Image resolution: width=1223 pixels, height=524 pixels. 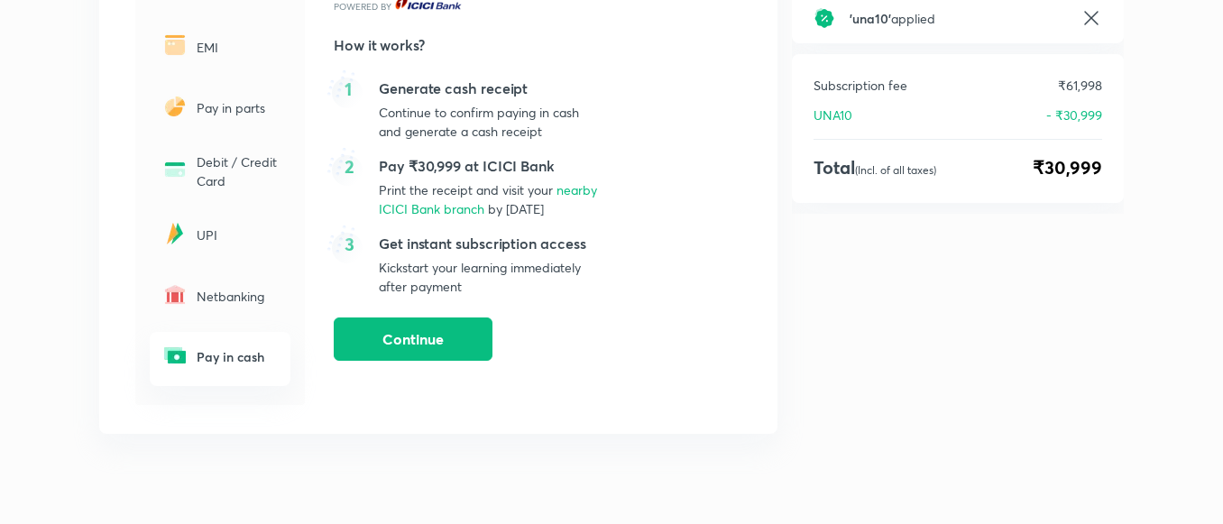 I want to click on span: Continue to confirm paying in cash and generate a cash receipt, so click(x=479, y=122).